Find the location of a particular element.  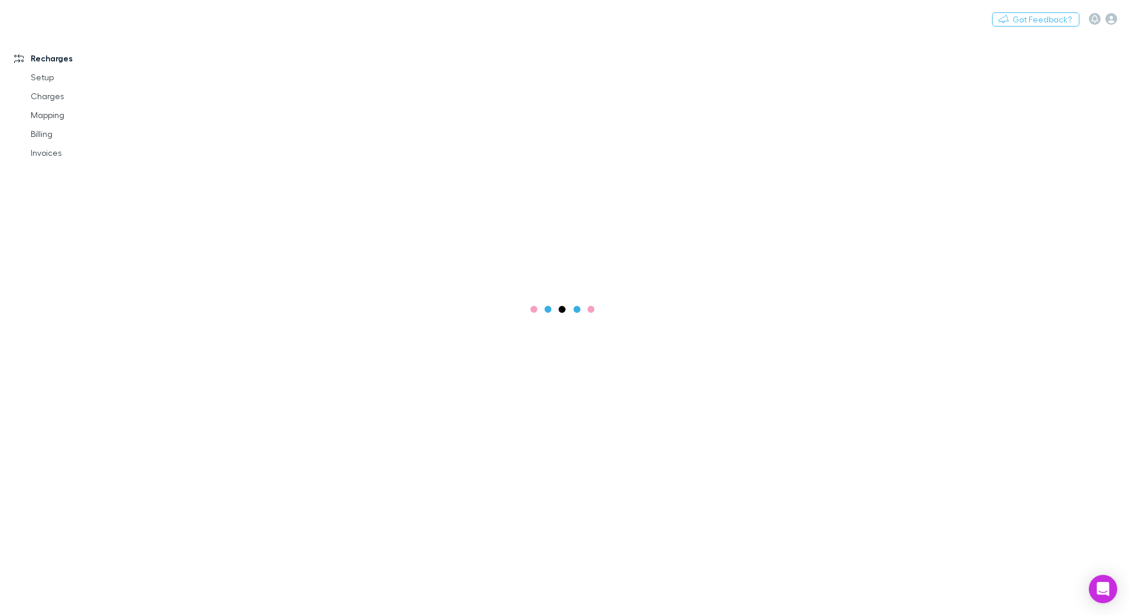

a: Recharges is located at coordinates (81, 58).